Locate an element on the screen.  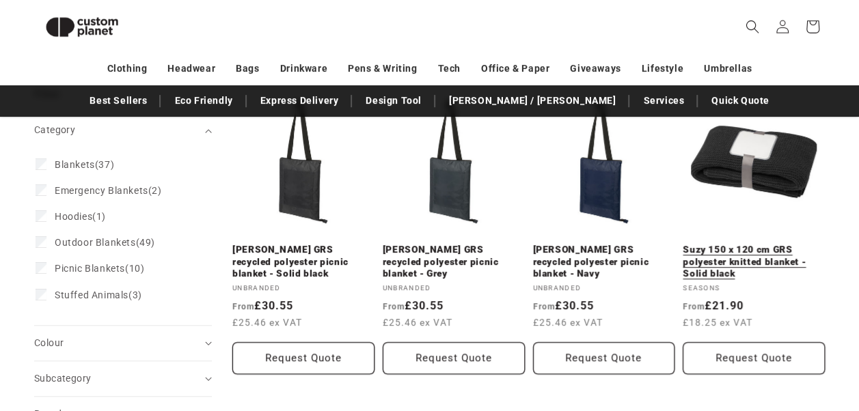
a: Giveaways is located at coordinates (595, 68).